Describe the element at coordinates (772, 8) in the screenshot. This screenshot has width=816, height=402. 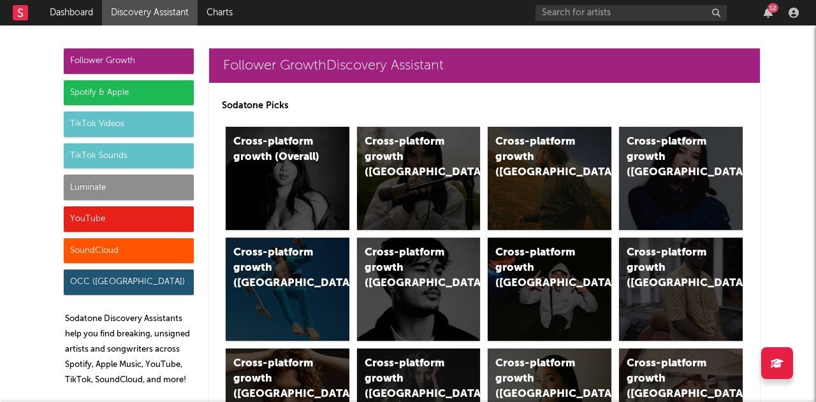
I see `div: 12` at that location.